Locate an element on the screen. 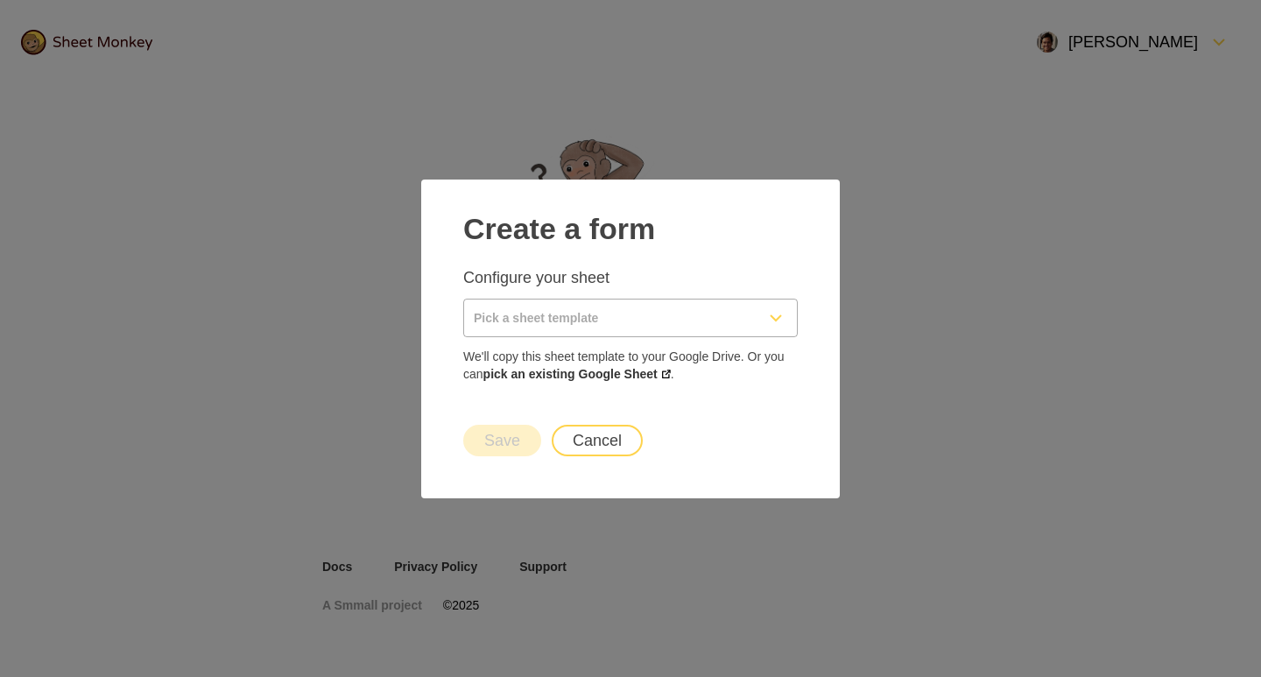  input: Pick a sheet template is located at coordinates (609, 318).